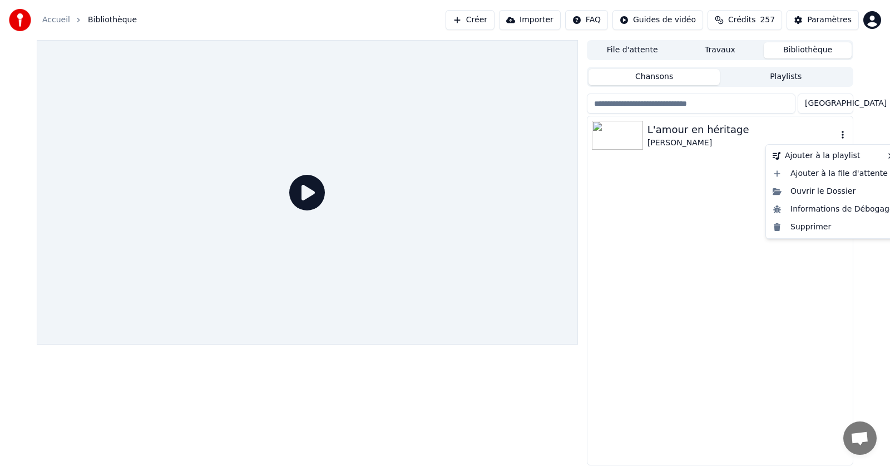 The image size is (890, 466). What do you see at coordinates (90, 20) in the screenshot?
I see `nav: breadcrumb` at bounding box center [90, 20].